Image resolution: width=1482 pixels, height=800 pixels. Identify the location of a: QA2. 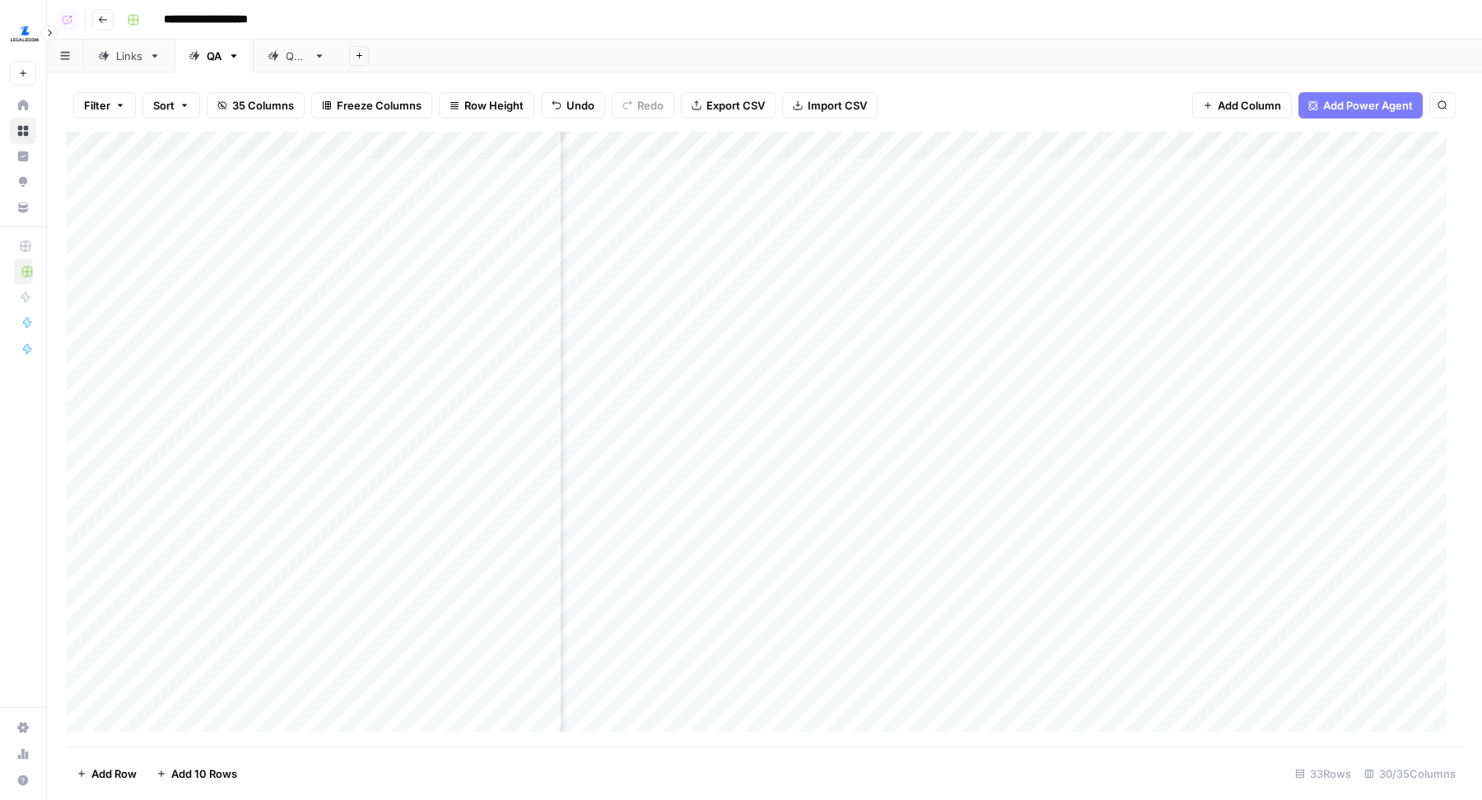
(296, 56).